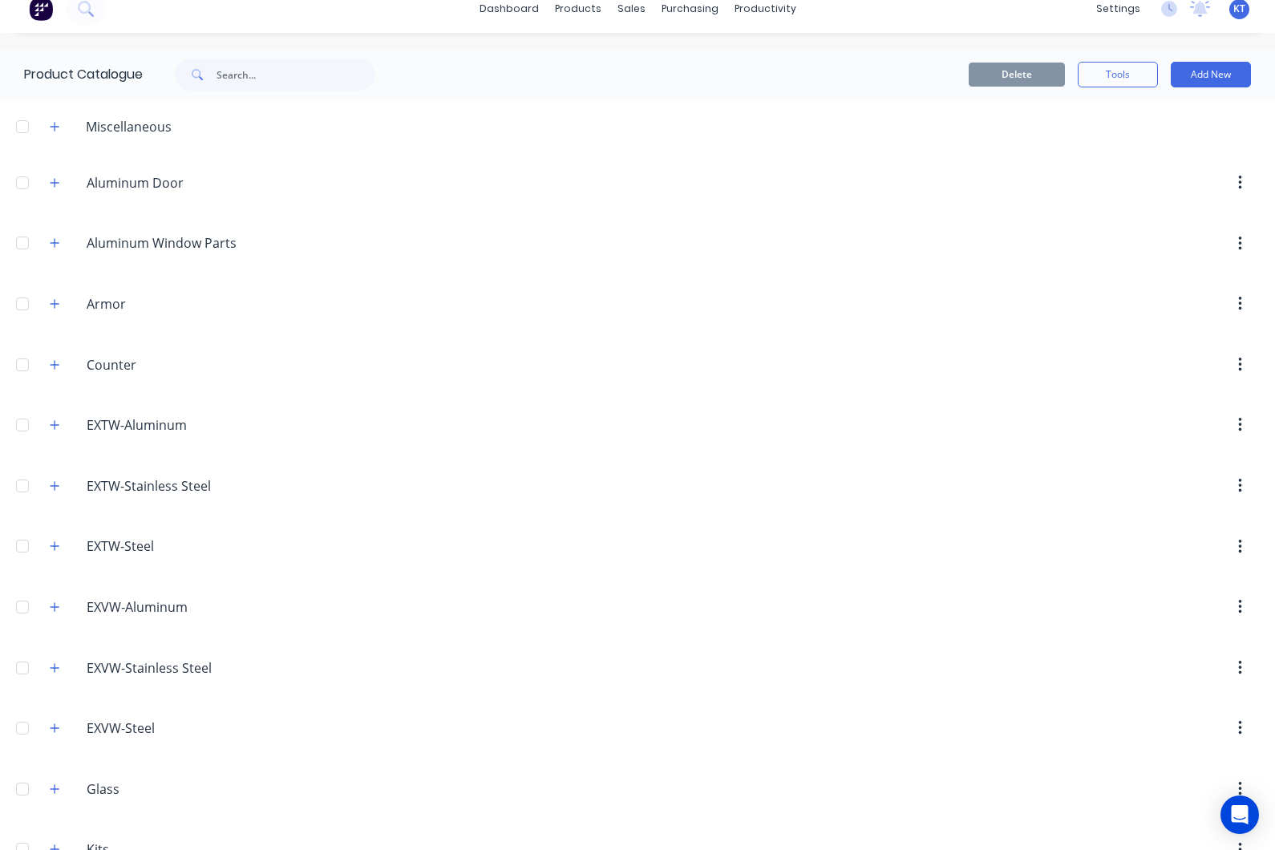  I want to click on button: Delete, so click(1017, 75).